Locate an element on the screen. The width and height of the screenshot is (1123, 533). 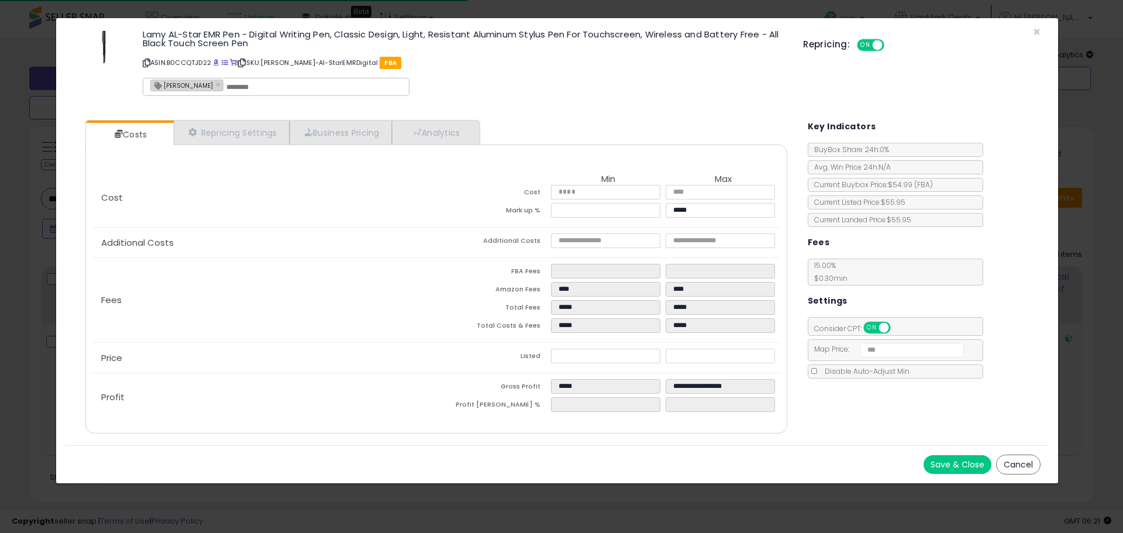
span: BuyBox Share 24h: 0% is located at coordinates (848, 149).